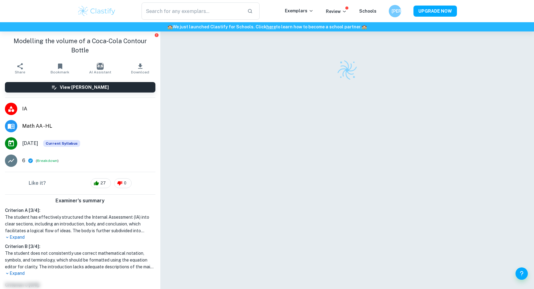 This screenshot has width=534, height=289. I want to click on a: here, so click(271, 27).